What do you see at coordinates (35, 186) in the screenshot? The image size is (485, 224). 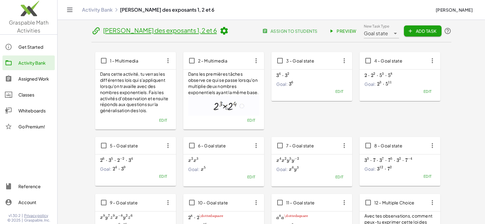 I see `div: Reference` at bounding box center [35, 186].